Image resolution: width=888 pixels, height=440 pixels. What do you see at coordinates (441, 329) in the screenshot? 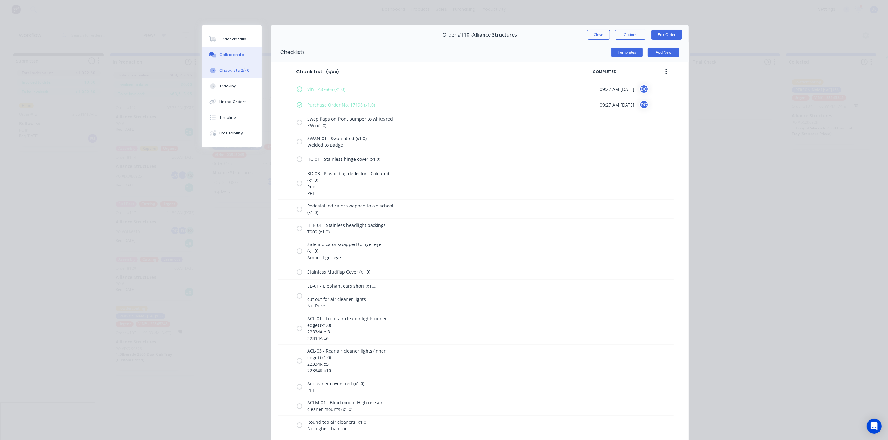
I see `textarea: ACL-01 - Front air cleaner lights (inner edge) (x1.0) 22334A x 3 22334A x6` at bounding box center [441, 329].